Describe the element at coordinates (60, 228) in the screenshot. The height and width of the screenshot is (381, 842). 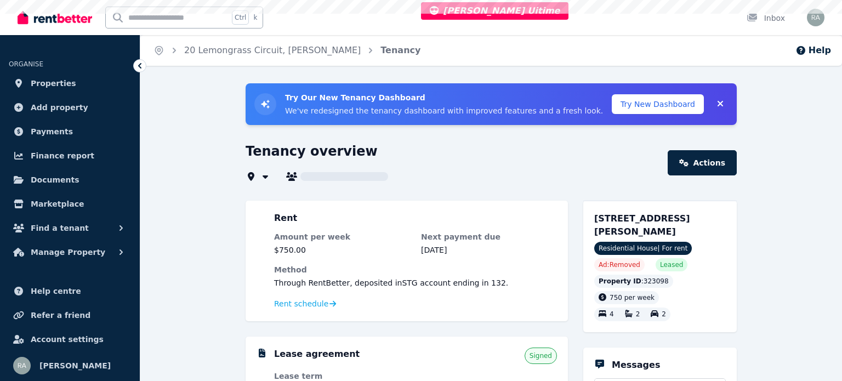
I see `span: Find a tenant` at that location.